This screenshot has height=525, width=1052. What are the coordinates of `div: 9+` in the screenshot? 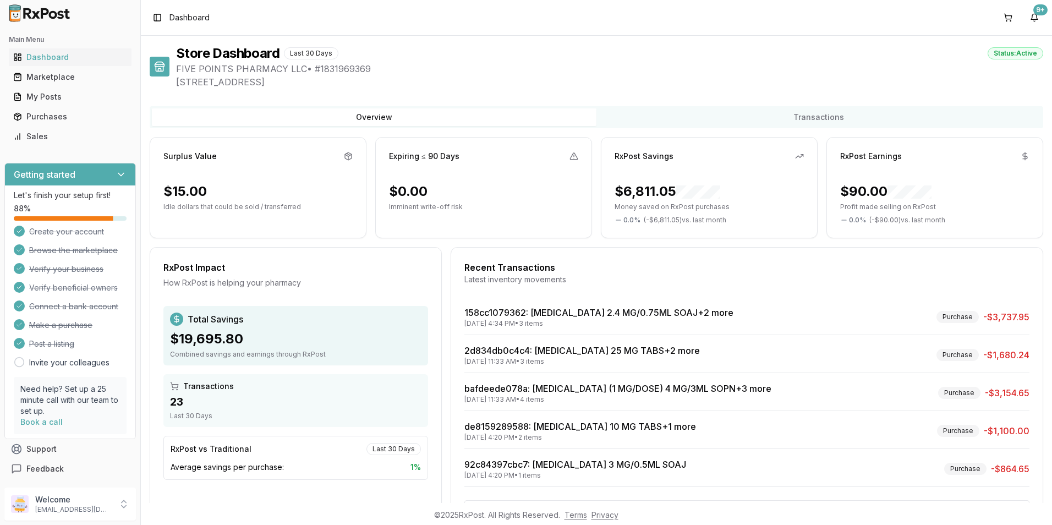 It's located at (1040, 10).